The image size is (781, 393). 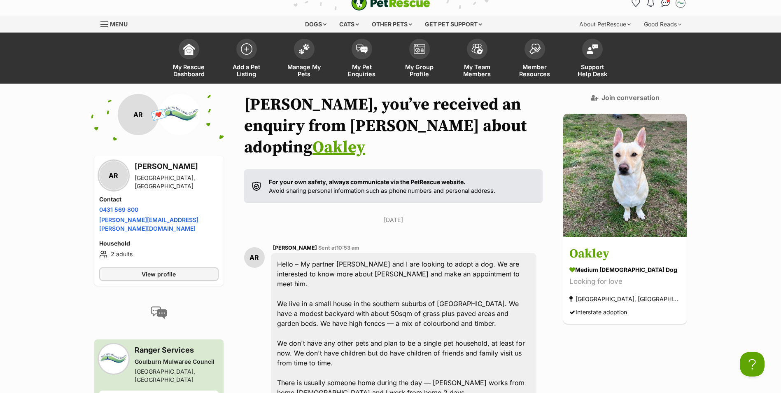 What do you see at coordinates (159, 312) in the screenshot?
I see `img: conversation-icon-4a6f8262b818ee0b60e3300018af0b2d0b884aa5de6e9bcb8d3d4eeb1a70a7c4.svg` at bounding box center [159, 312].